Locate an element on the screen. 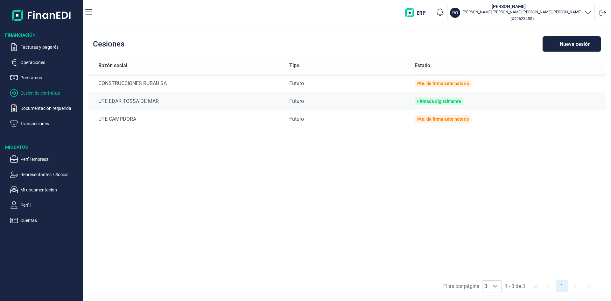 This screenshot has width=611, height=301. span: Razón social is located at coordinates (113, 66).